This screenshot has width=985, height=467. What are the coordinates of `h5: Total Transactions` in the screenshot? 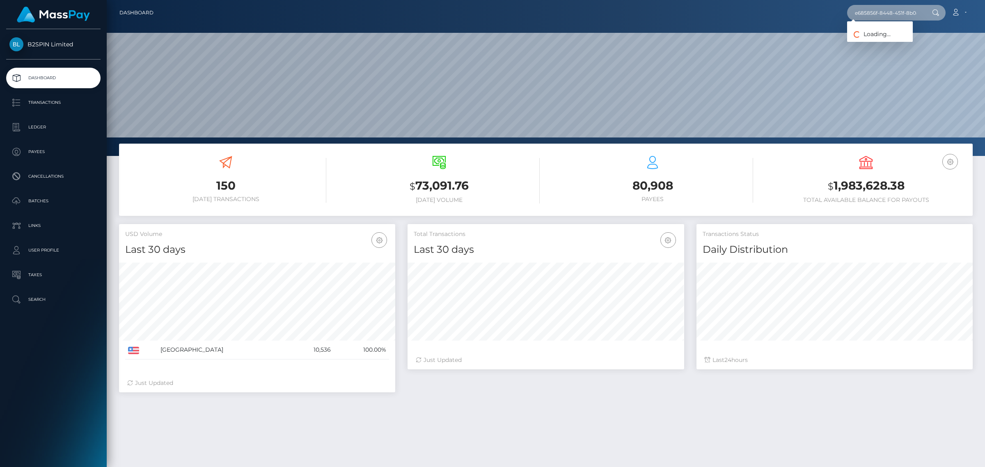 It's located at (546, 234).